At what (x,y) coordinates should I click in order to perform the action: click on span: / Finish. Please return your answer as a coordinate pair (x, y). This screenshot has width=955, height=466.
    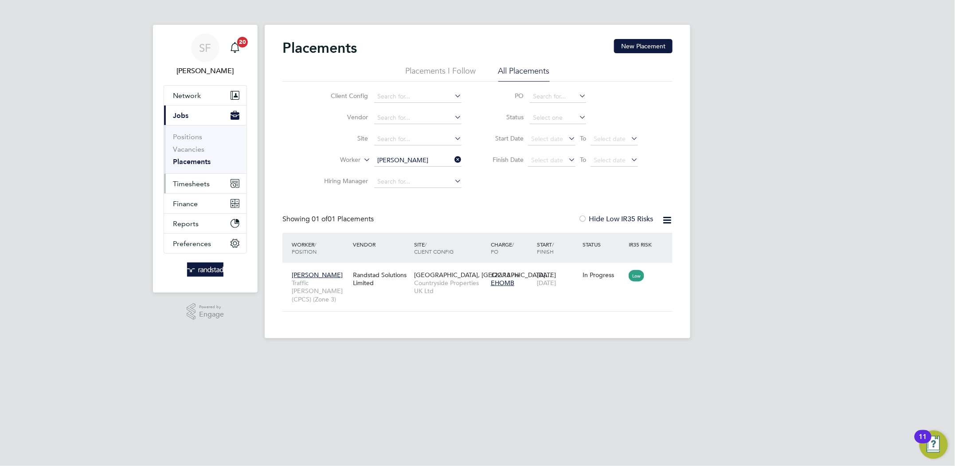
    Looking at the image, I should click on (545, 248).